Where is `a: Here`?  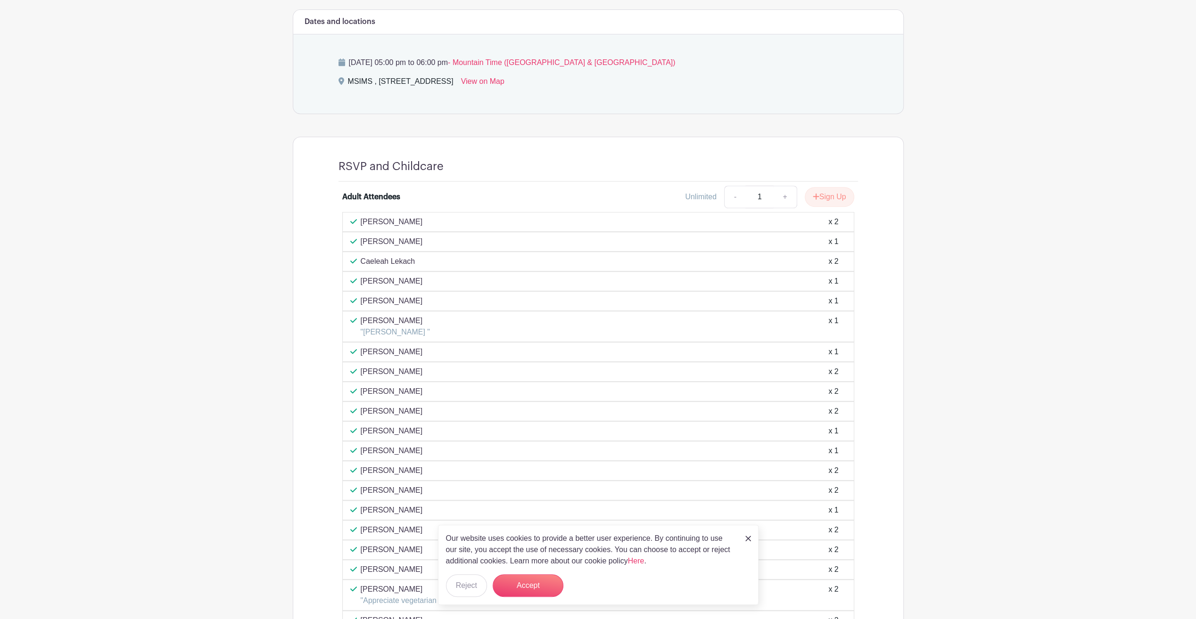
a: Here is located at coordinates (636, 561).